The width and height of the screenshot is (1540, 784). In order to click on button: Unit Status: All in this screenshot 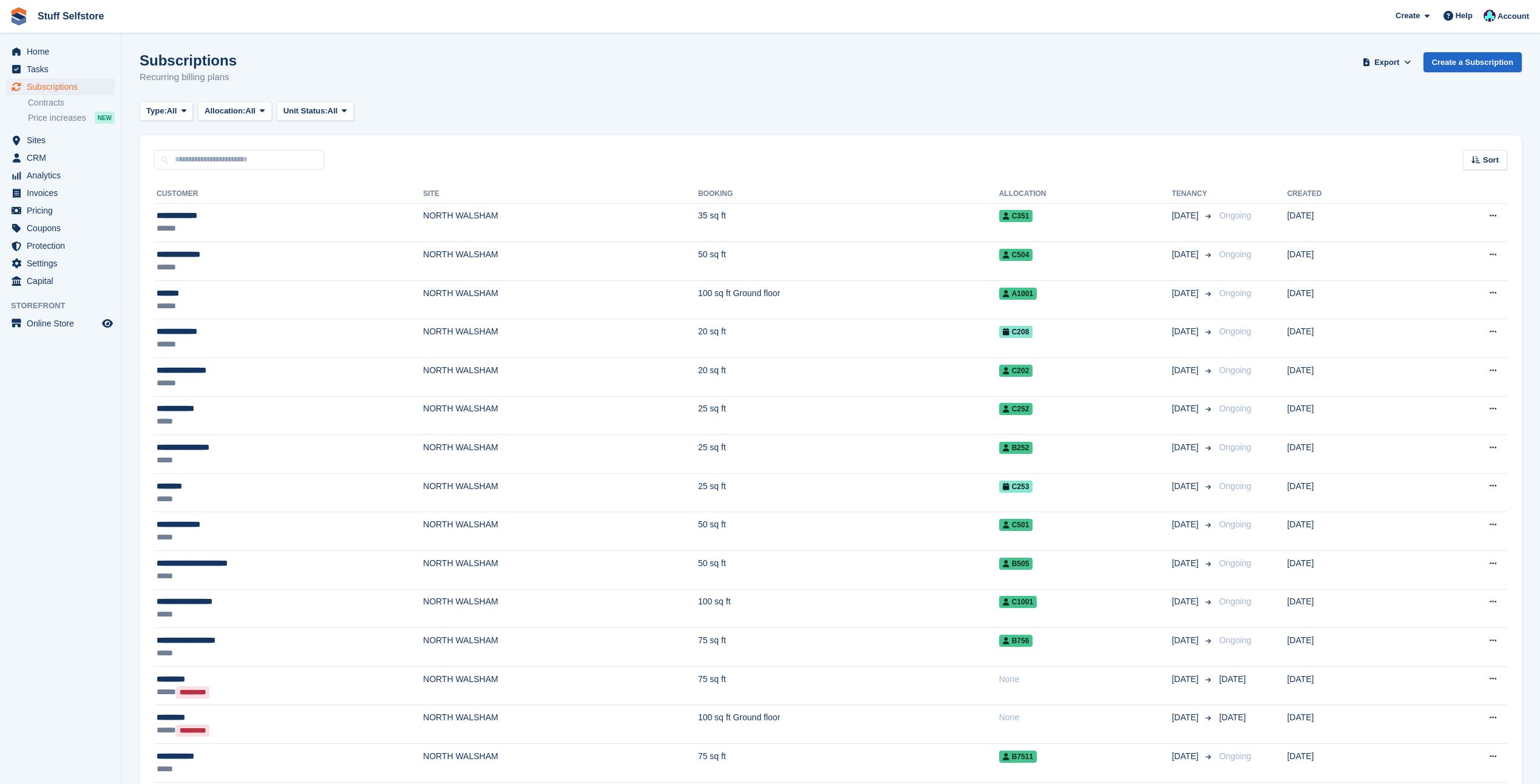, I will do `click(315, 111)`.